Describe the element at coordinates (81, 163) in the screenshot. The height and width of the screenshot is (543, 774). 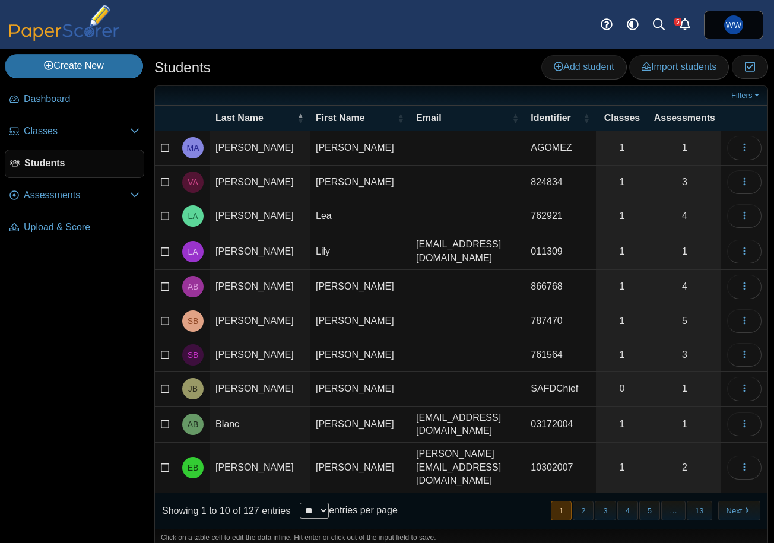
I see `span: Students` at that location.